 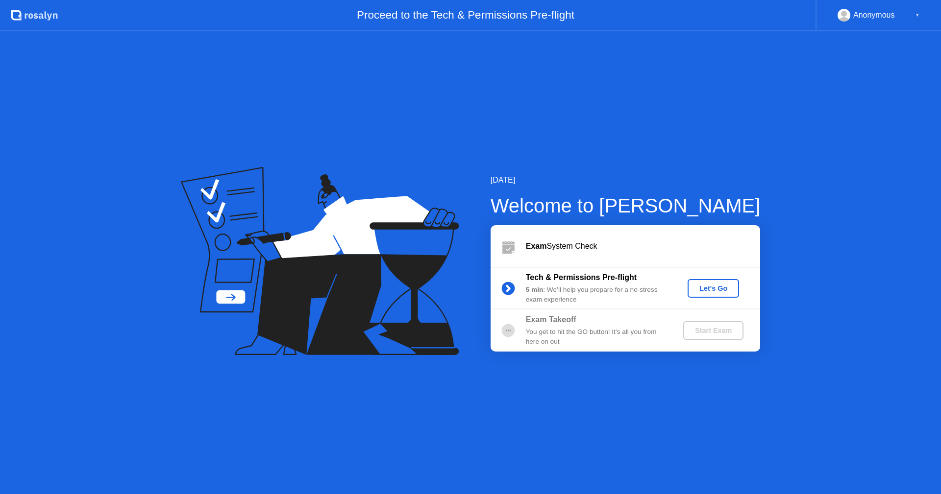 What do you see at coordinates (536, 246) in the screenshot?
I see `b: Exam` at bounding box center [536, 246].